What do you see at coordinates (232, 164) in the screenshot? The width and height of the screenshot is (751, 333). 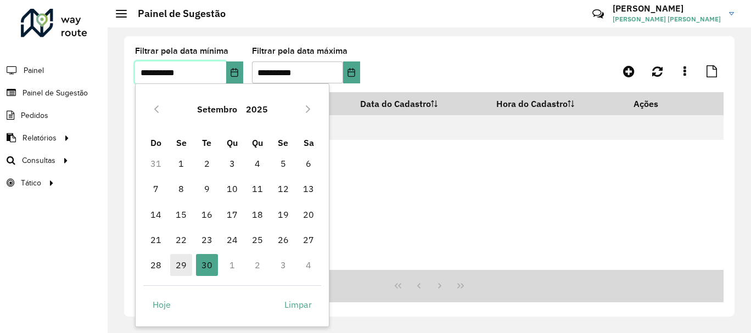 I see `span: 3` at bounding box center [232, 164].